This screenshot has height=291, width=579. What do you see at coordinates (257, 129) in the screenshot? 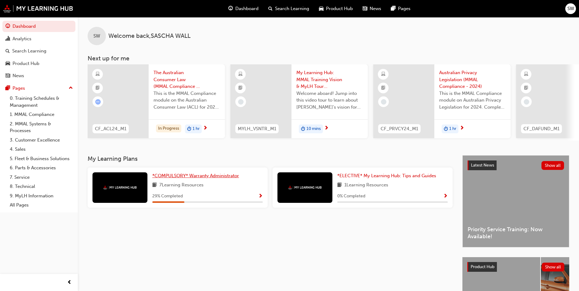
I see `span: MYLH_VSNTR_M1` at bounding box center [257, 129].